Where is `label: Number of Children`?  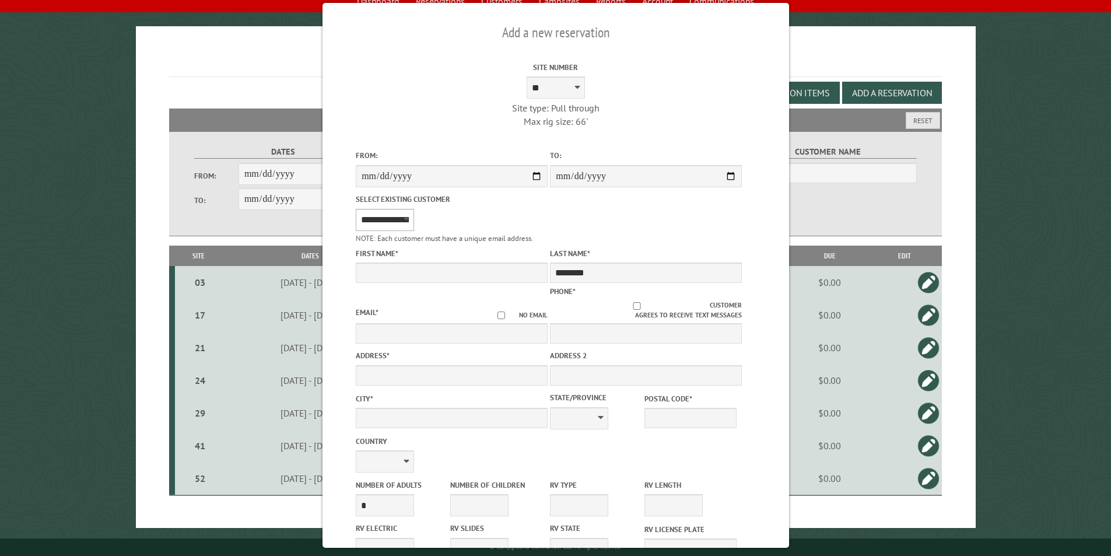 label: Number of Children is located at coordinates (496, 485).